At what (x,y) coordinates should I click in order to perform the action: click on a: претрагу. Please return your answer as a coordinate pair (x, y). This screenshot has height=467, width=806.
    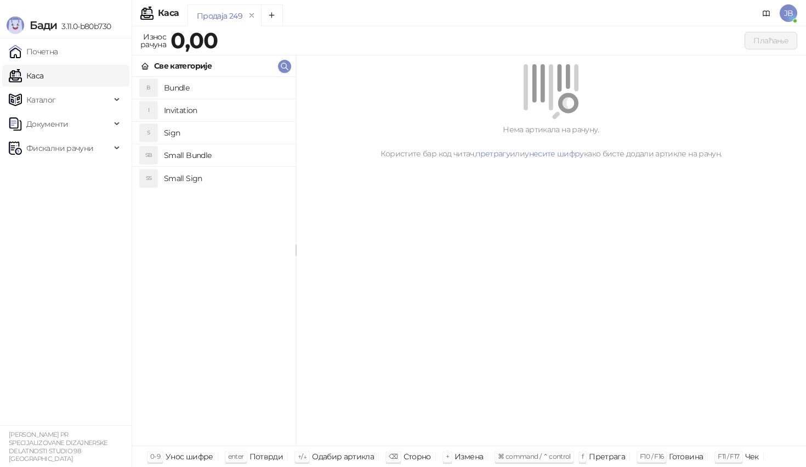
    Looking at the image, I should click on (493, 154).